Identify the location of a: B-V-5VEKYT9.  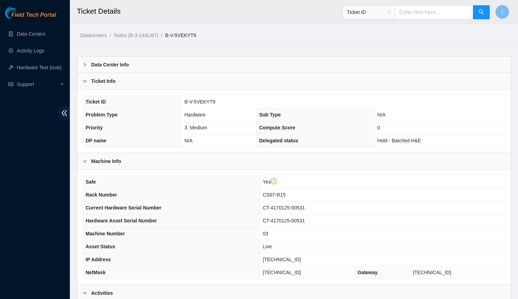
(181, 35).